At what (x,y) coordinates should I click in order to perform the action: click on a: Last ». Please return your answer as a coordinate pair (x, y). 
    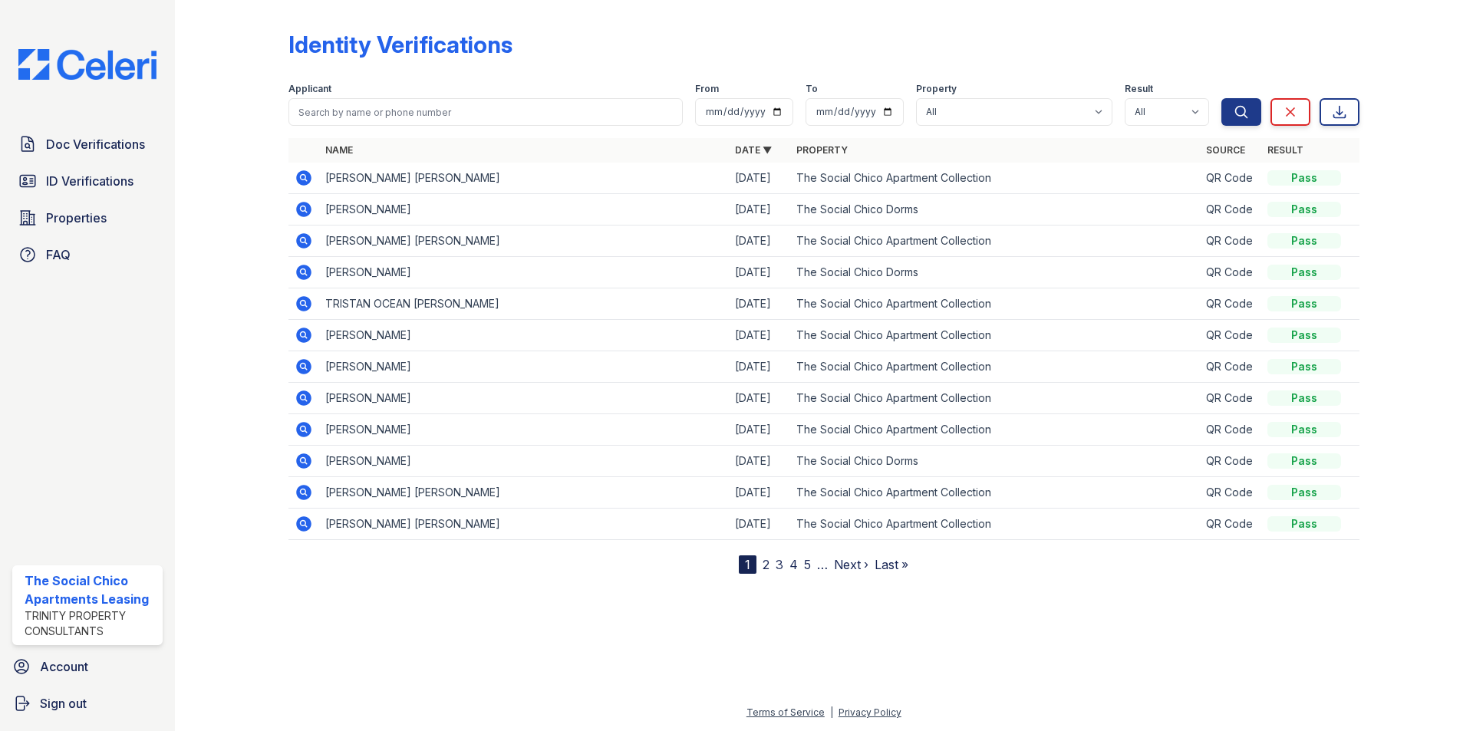
    Looking at the image, I should click on (892, 565).